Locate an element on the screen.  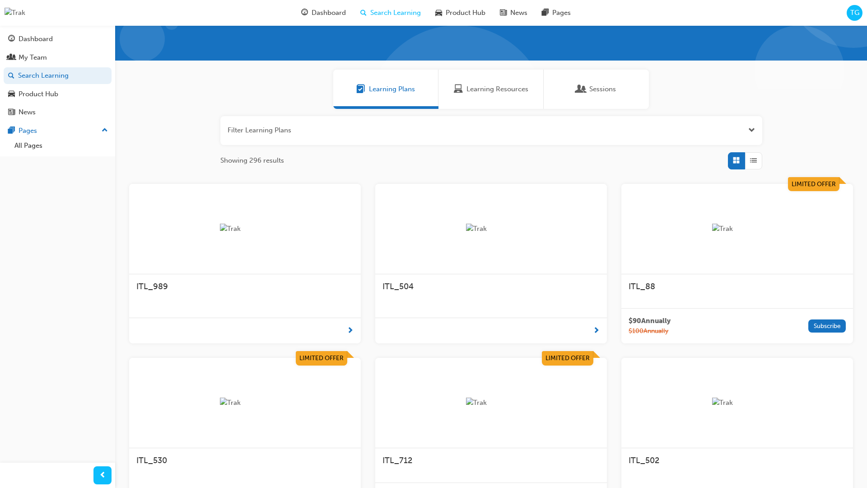
span: Dashboard is located at coordinates (329, 13).